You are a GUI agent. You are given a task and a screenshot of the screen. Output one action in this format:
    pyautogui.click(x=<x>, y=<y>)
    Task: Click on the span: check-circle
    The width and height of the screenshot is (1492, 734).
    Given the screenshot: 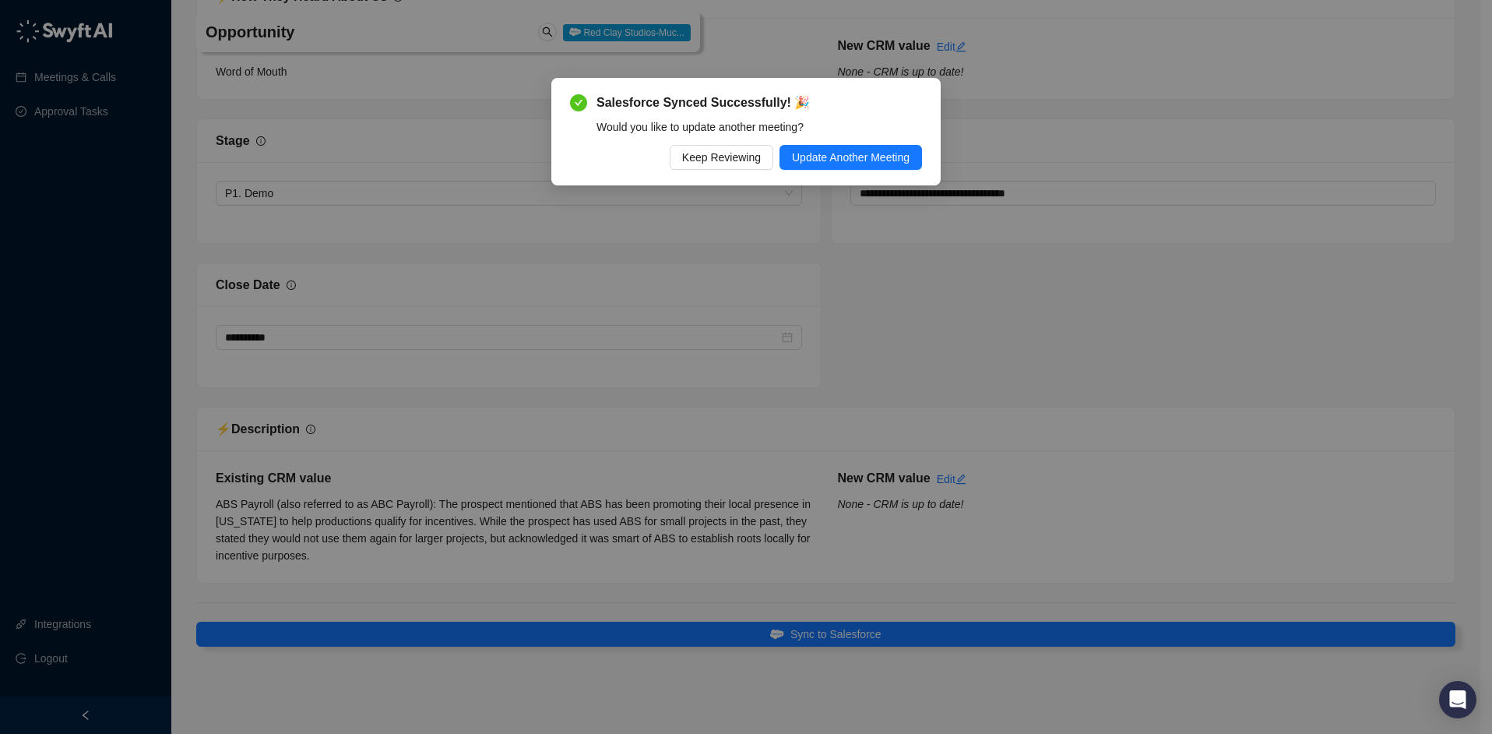 What is the action you would take?
    pyautogui.click(x=579, y=103)
    